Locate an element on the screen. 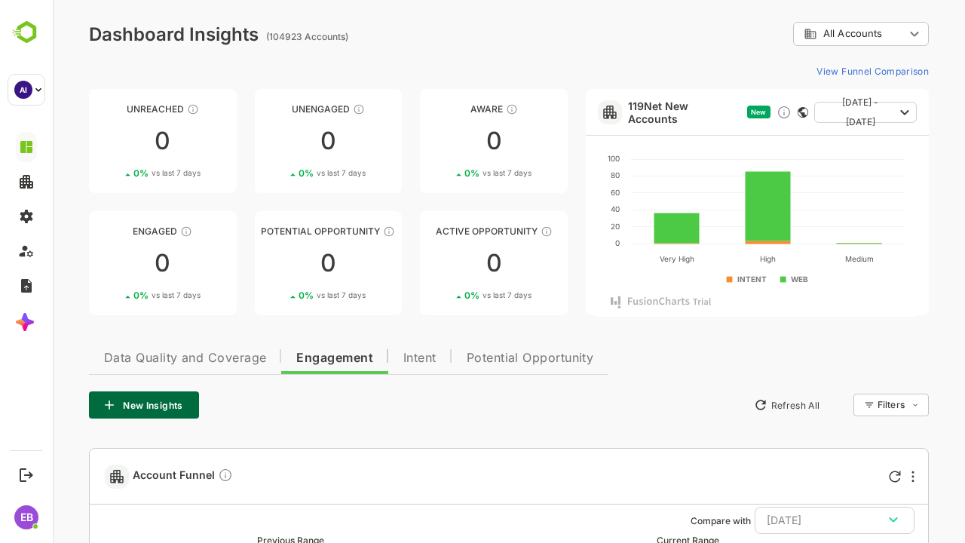 Image resolution: width=965 pixels, height=543 pixels. text: High is located at coordinates (715, 259).